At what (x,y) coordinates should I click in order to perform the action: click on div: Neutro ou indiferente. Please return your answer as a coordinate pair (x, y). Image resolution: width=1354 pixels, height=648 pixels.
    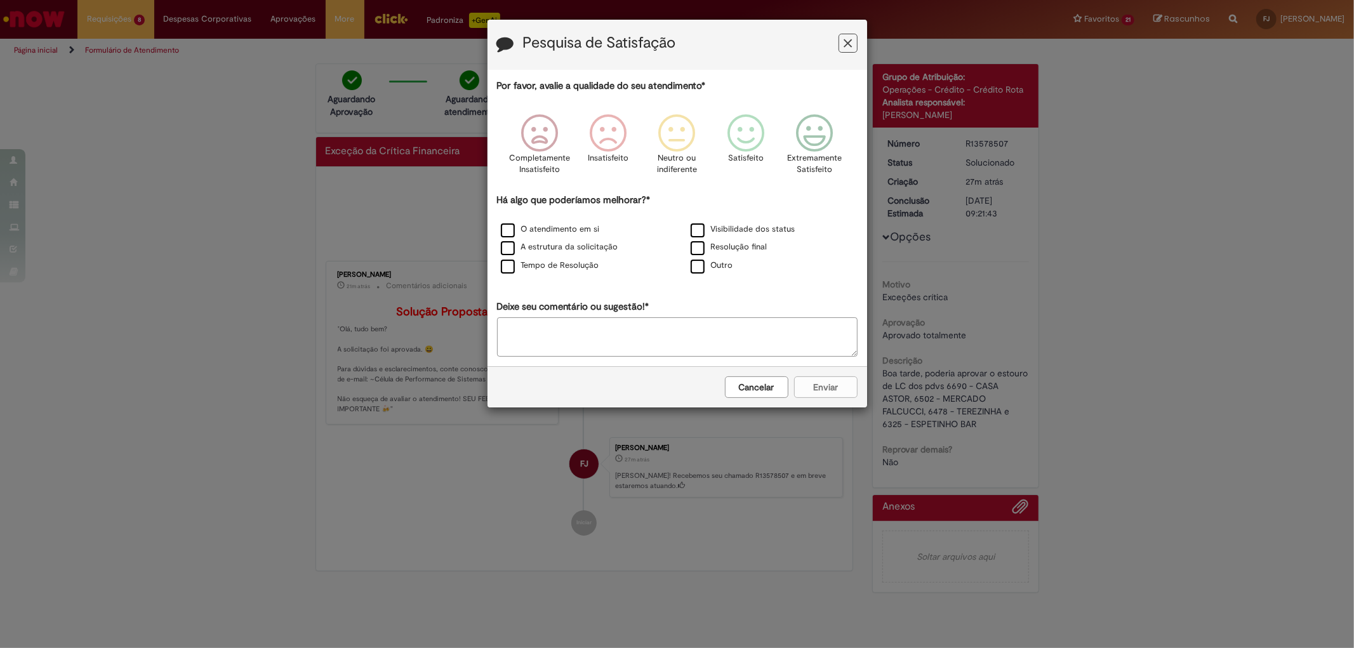
    Looking at the image, I should click on (677, 148).